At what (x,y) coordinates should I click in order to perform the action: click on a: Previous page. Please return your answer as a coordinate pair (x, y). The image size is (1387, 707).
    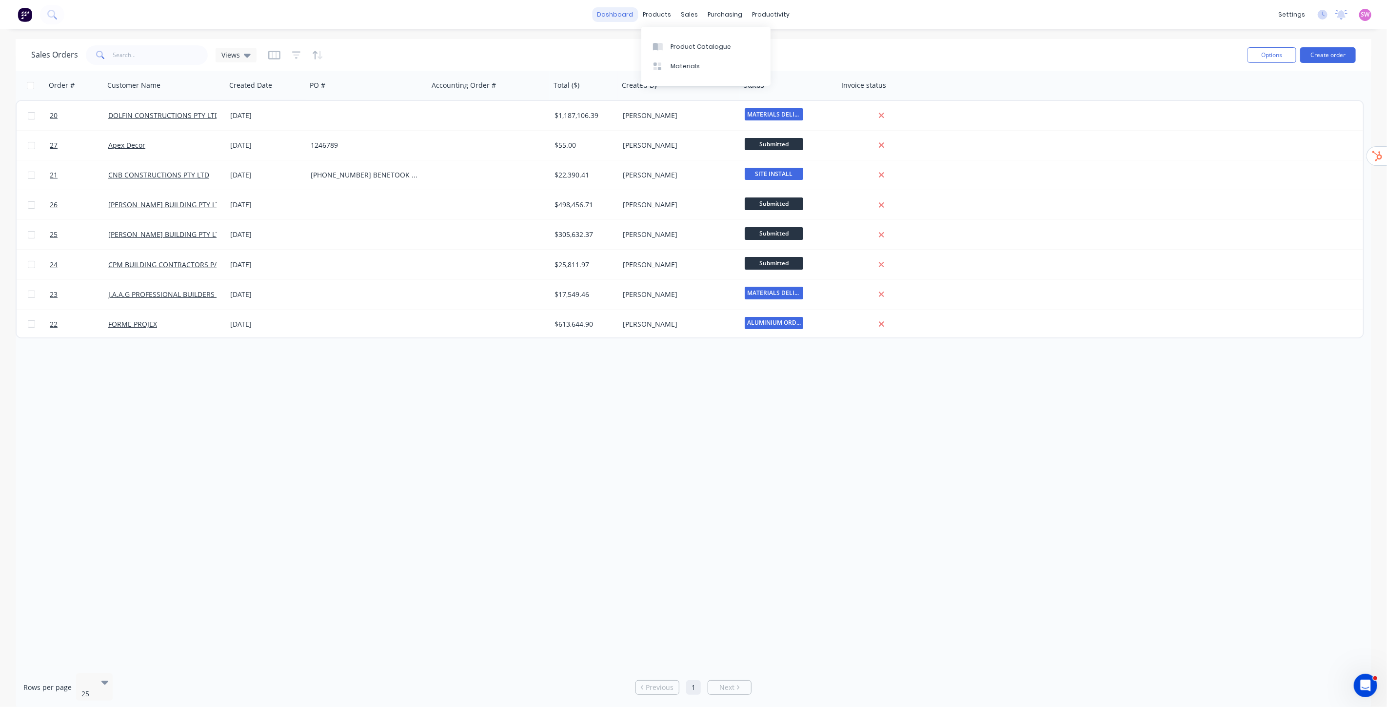
    Looking at the image, I should click on (658, 688).